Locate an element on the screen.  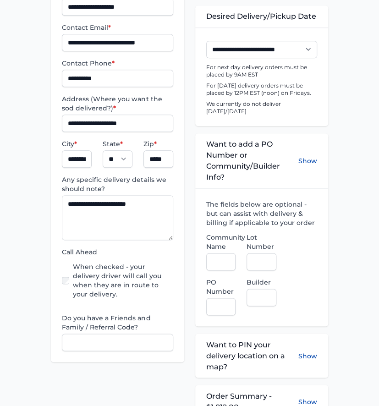
label: Any specific delivery details we should note? is located at coordinates (117, 184).